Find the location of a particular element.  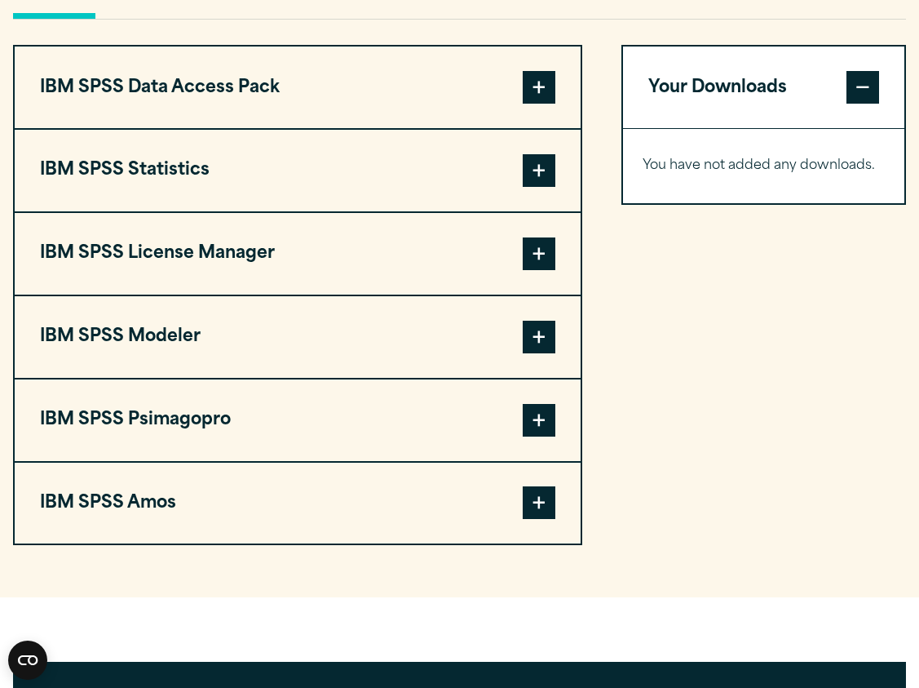

button: Your Downloads is located at coordinates (763, 87).